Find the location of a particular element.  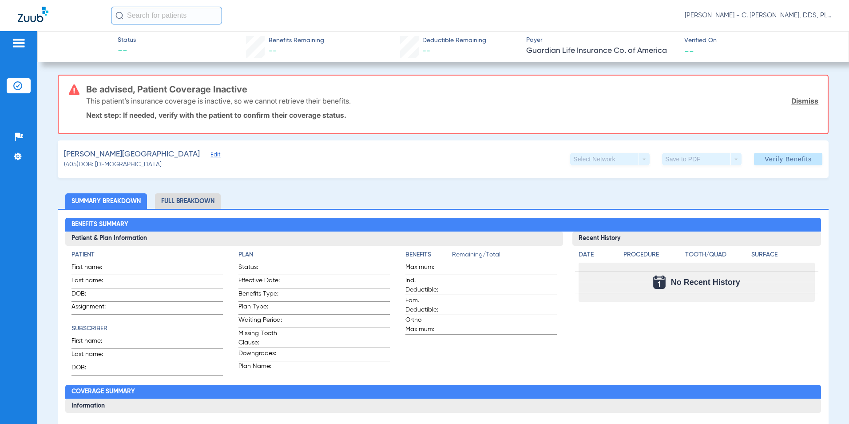

li: Summary Breakdown is located at coordinates (106, 201).